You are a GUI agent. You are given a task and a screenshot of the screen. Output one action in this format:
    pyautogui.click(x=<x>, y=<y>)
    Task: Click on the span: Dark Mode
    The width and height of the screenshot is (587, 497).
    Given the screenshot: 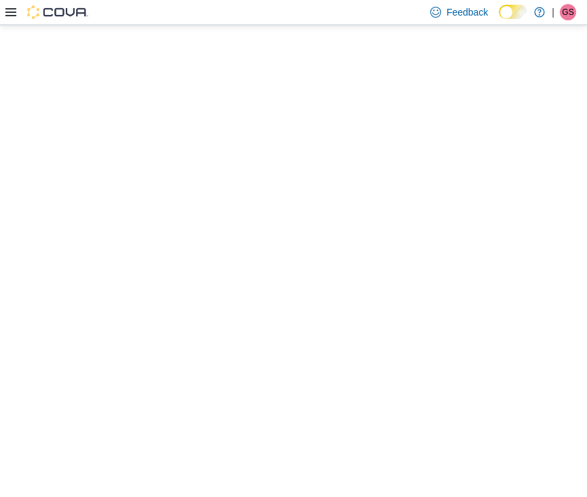 What is the action you would take?
    pyautogui.click(x=499, y=19)
    